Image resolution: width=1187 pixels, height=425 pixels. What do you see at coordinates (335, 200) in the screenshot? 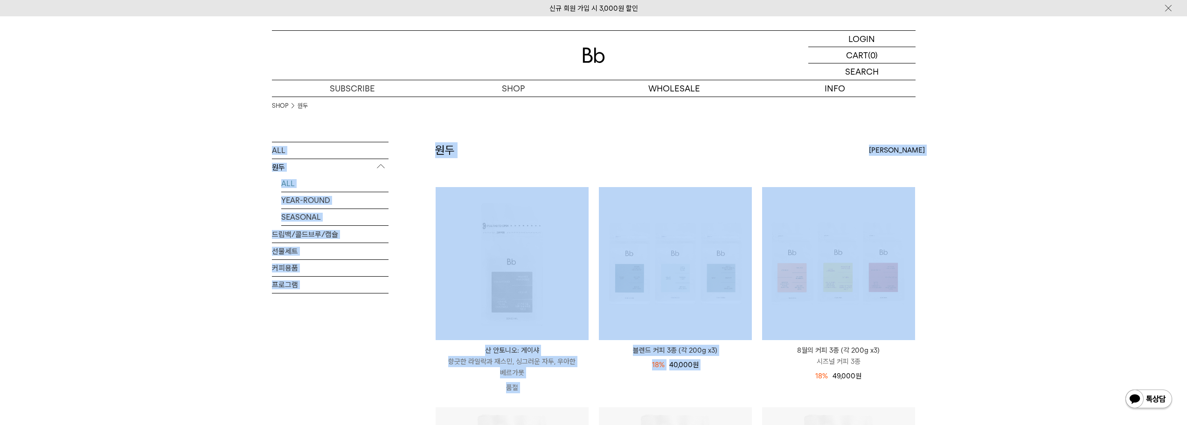
I see `a: YEAR-ROUND` at bounding box center [335, 200].